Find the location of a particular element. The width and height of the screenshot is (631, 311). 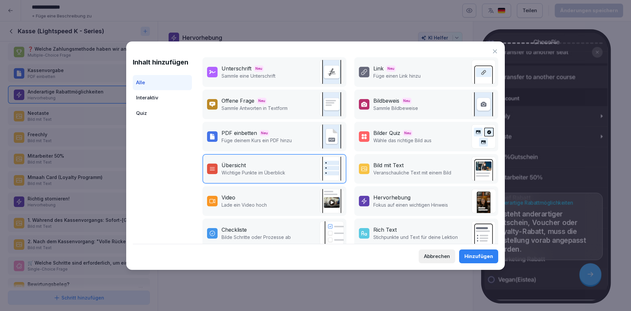

p: Wähle das richtige Bild aus is located at coordinates (402, 140).